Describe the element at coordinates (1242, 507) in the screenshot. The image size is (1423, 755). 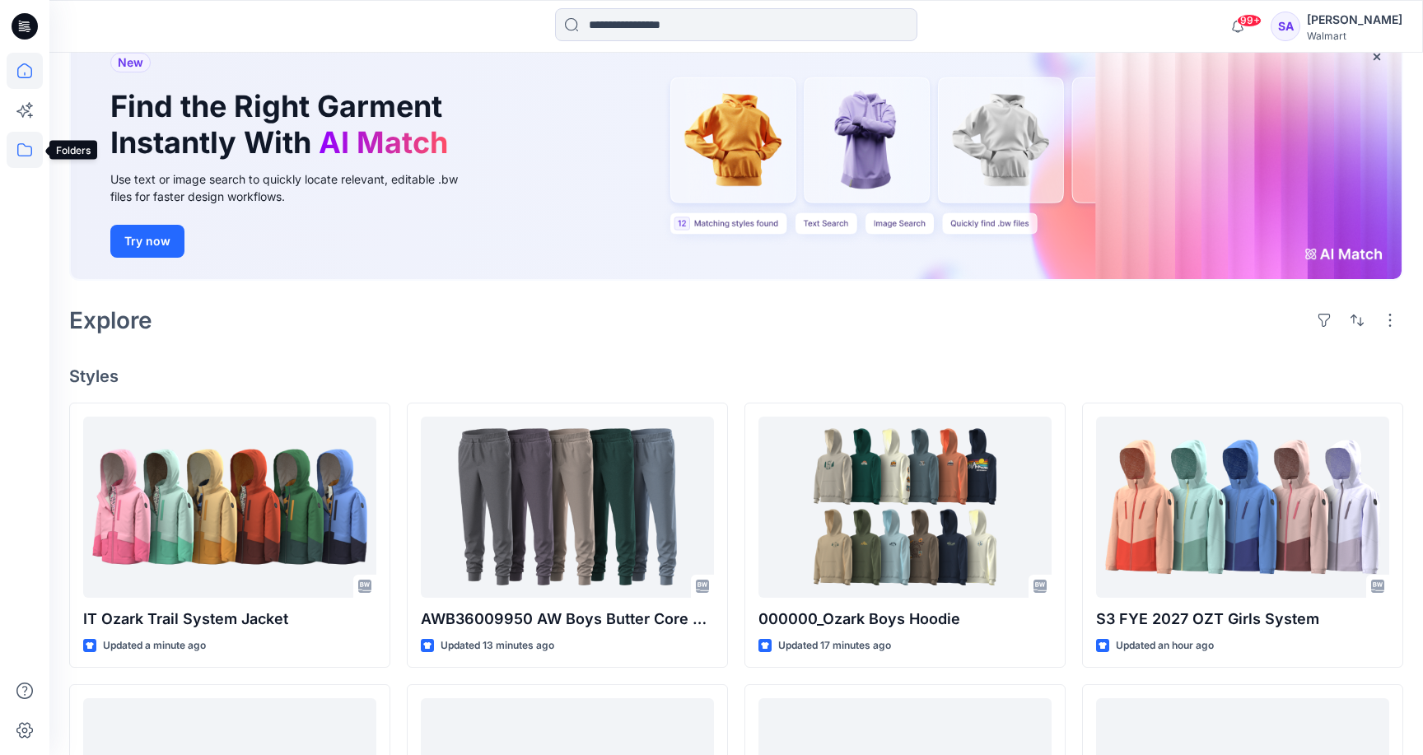
I see `a: S3 FYE 2027 OZT Girls System` at that location.